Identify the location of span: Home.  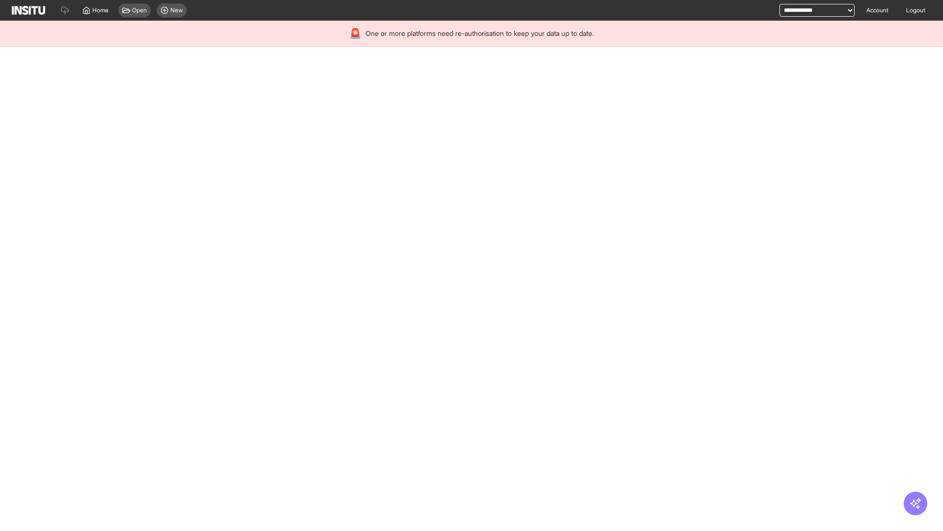
(100, 10).